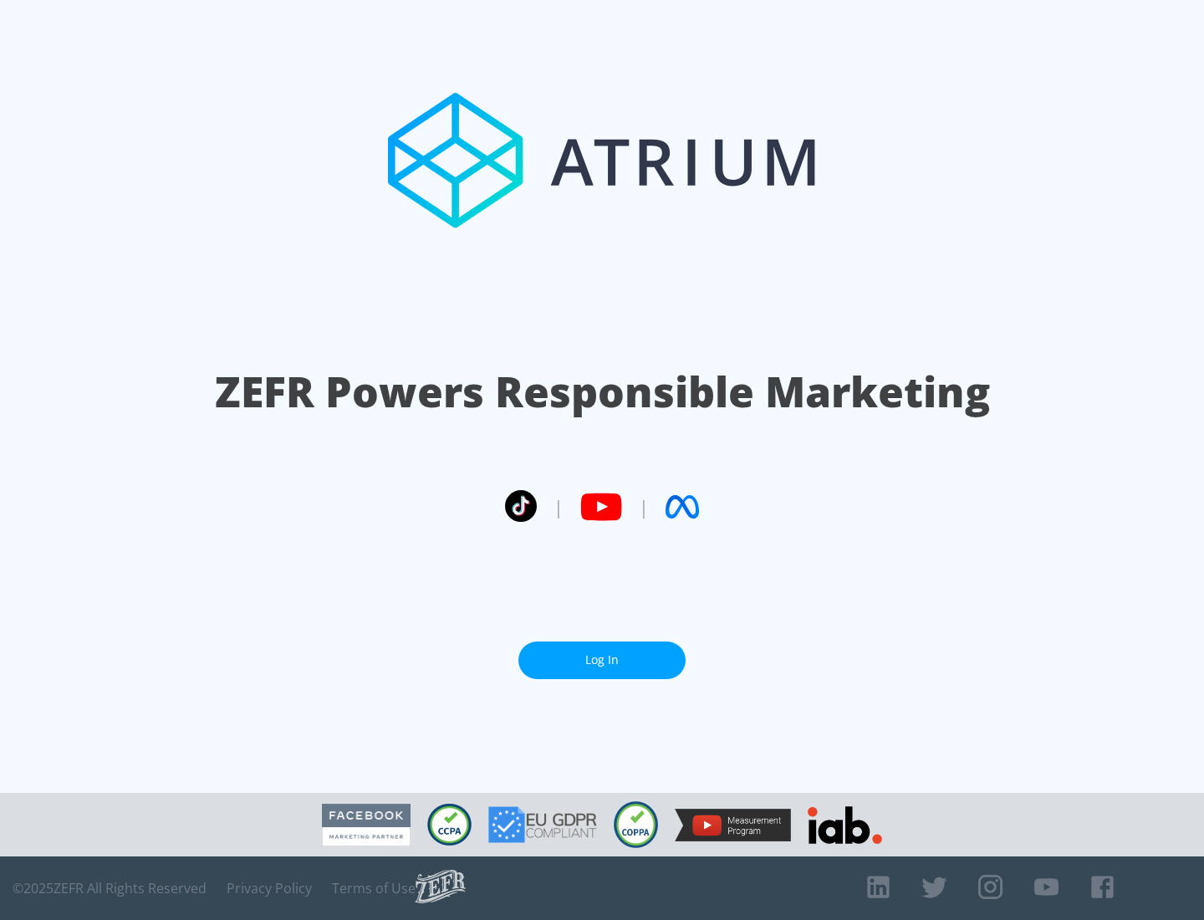 The width and height of the screenshot is (1204, 920). Describe the element at coordinates (635, 824) in the screenshot. I see `img: COPPA Compliant` at that location.